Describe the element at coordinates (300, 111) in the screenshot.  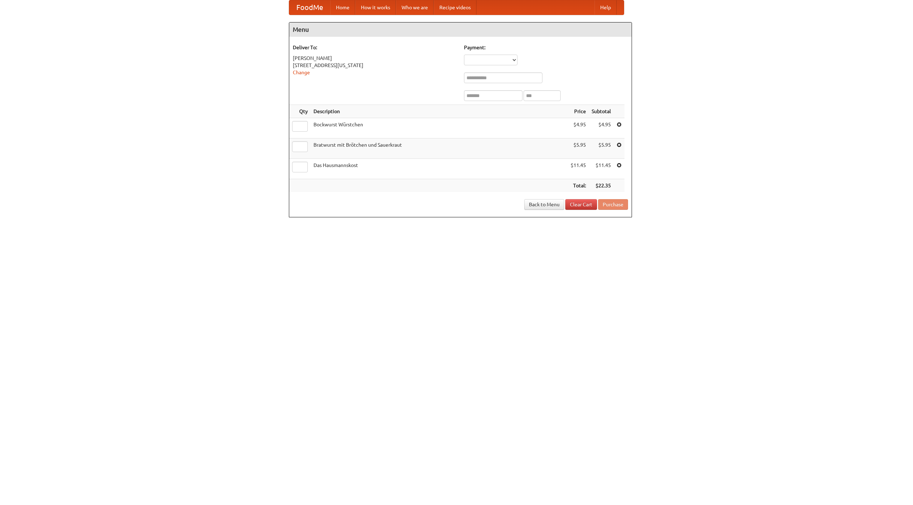
I see `th: Qty` at that location.